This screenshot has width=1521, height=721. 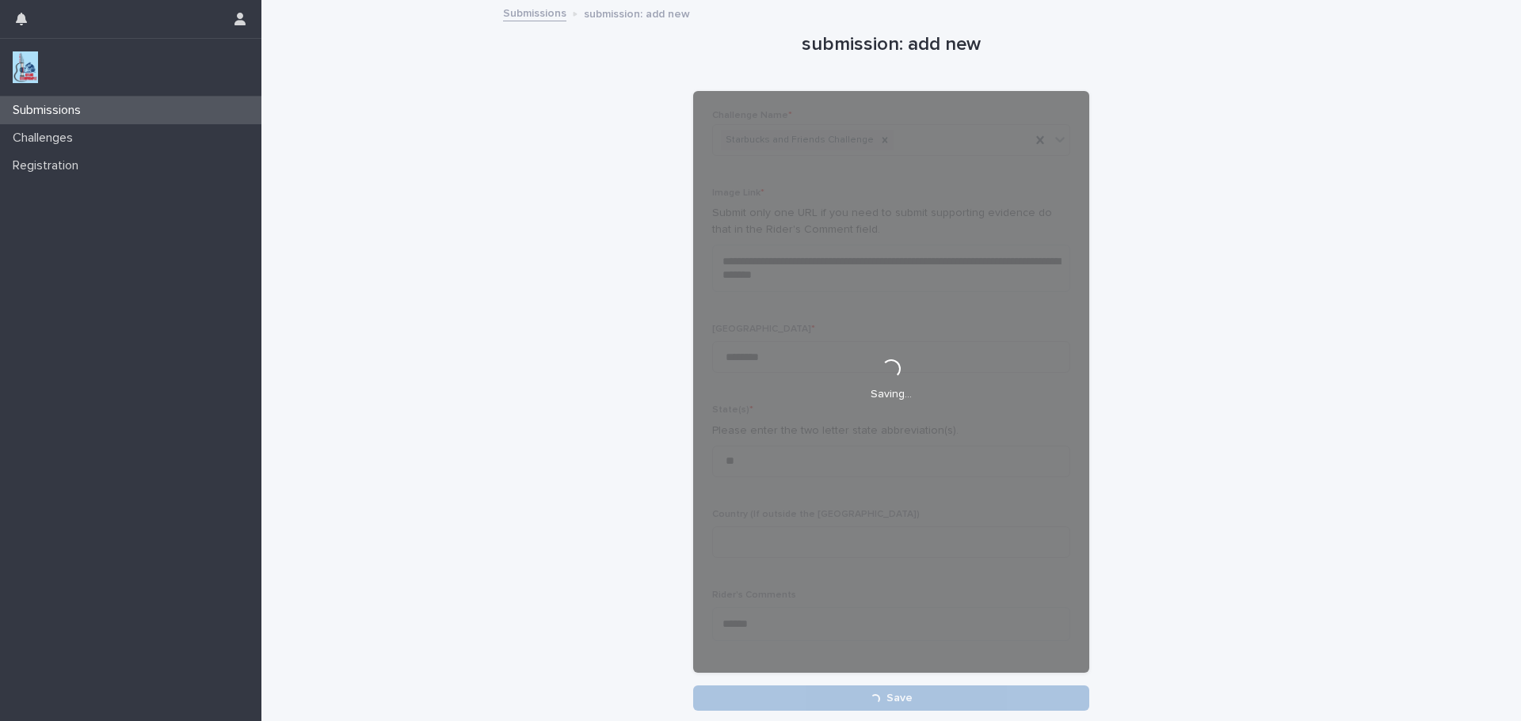 What do you see at coordinates (535, 12) in the screenshot?
I see `a: Submissions` at bounding box center [535, 12].